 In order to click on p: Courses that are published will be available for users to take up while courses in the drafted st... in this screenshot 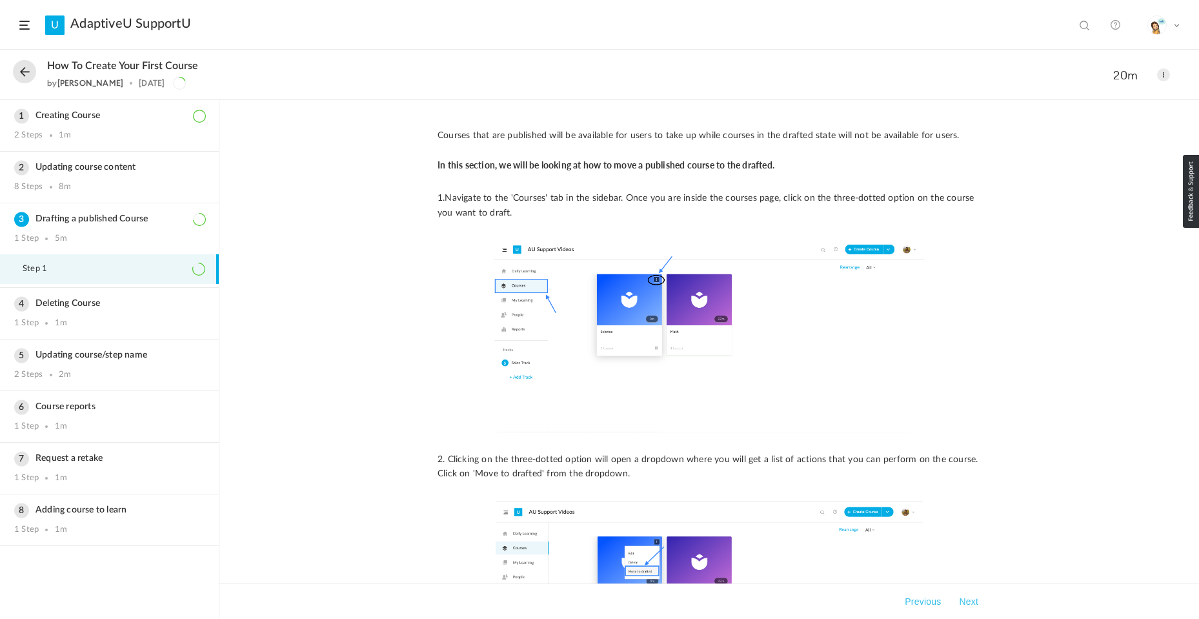, I will do `click(709, 136)`.